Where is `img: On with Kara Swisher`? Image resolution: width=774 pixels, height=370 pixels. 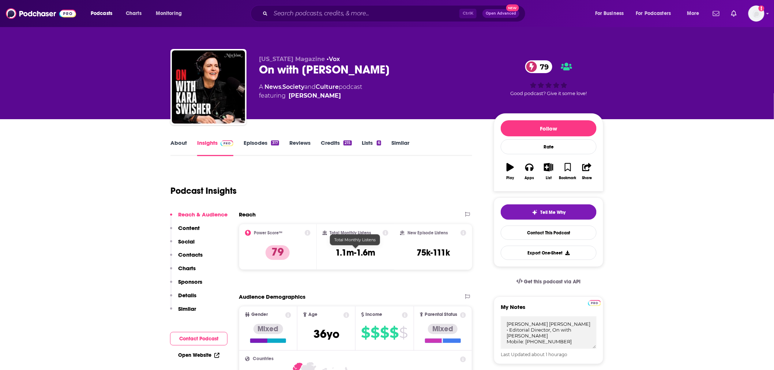
img: On with Kara Swisher is located at coordinates (209, 87).